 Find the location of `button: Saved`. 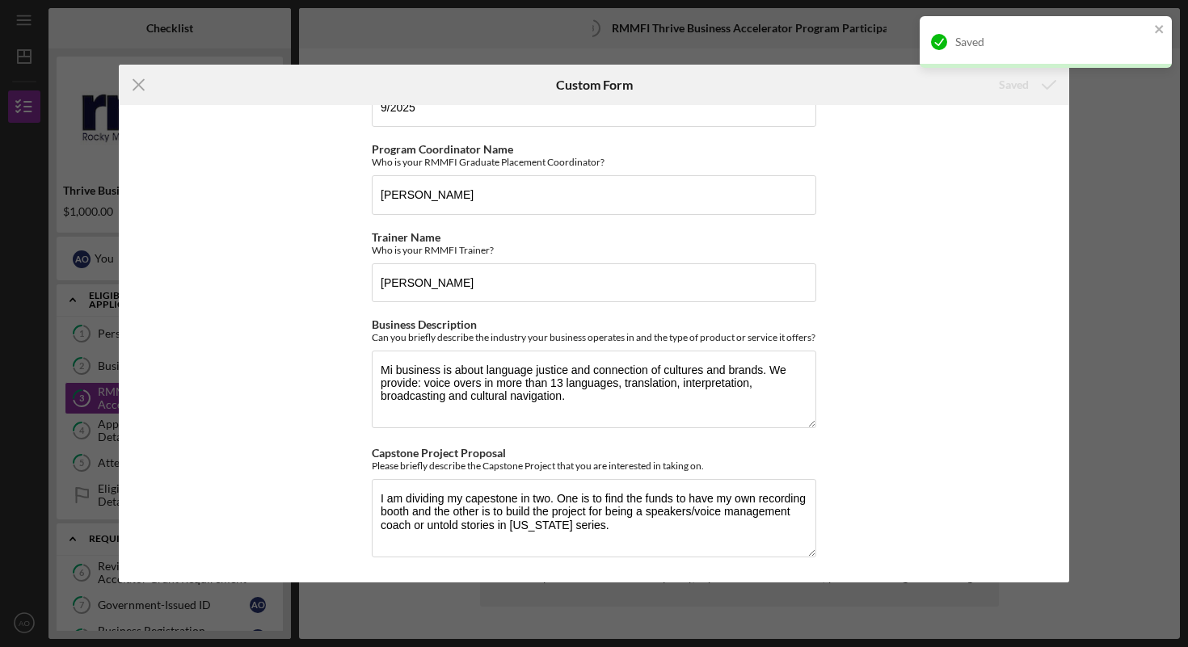

button: Saved is located at coordinates (1026, 85).